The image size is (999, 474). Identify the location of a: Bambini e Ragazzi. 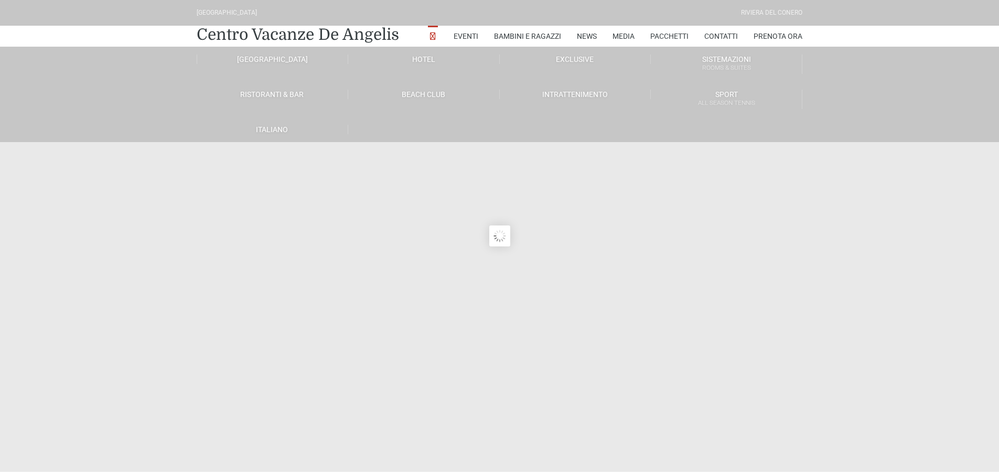
(528, 36).